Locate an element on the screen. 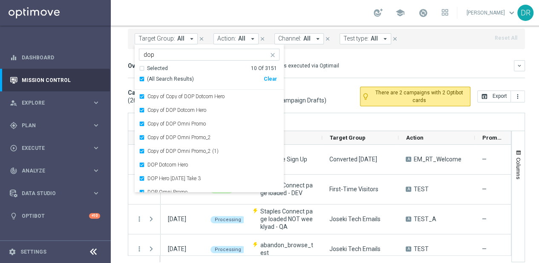 The image size is (539, 263). div: Optibot is located at coordinates (55, 215).